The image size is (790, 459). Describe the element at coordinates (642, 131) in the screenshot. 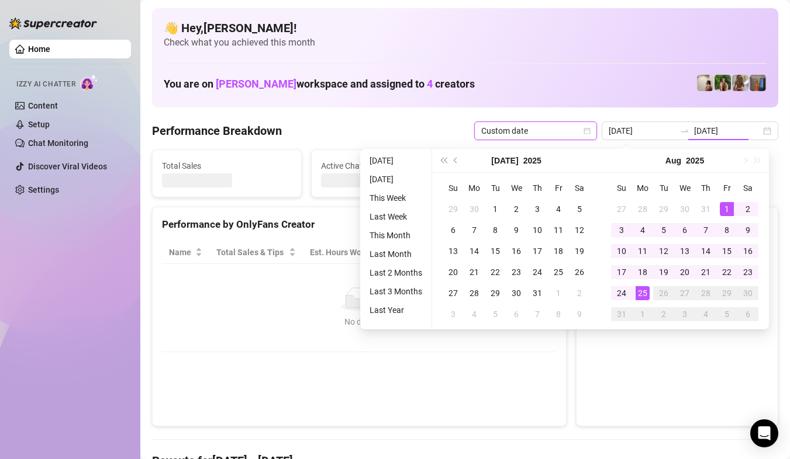

I see `input: Start date` at that location.